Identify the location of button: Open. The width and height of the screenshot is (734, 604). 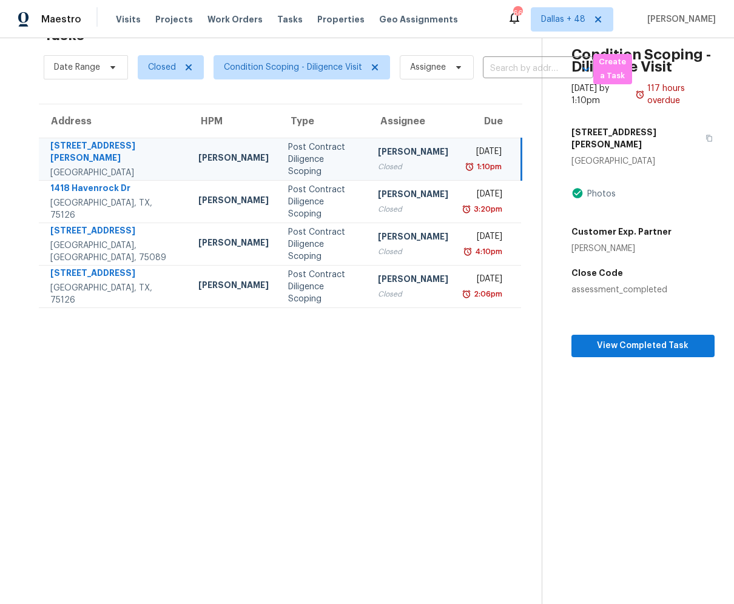
(586, 69).